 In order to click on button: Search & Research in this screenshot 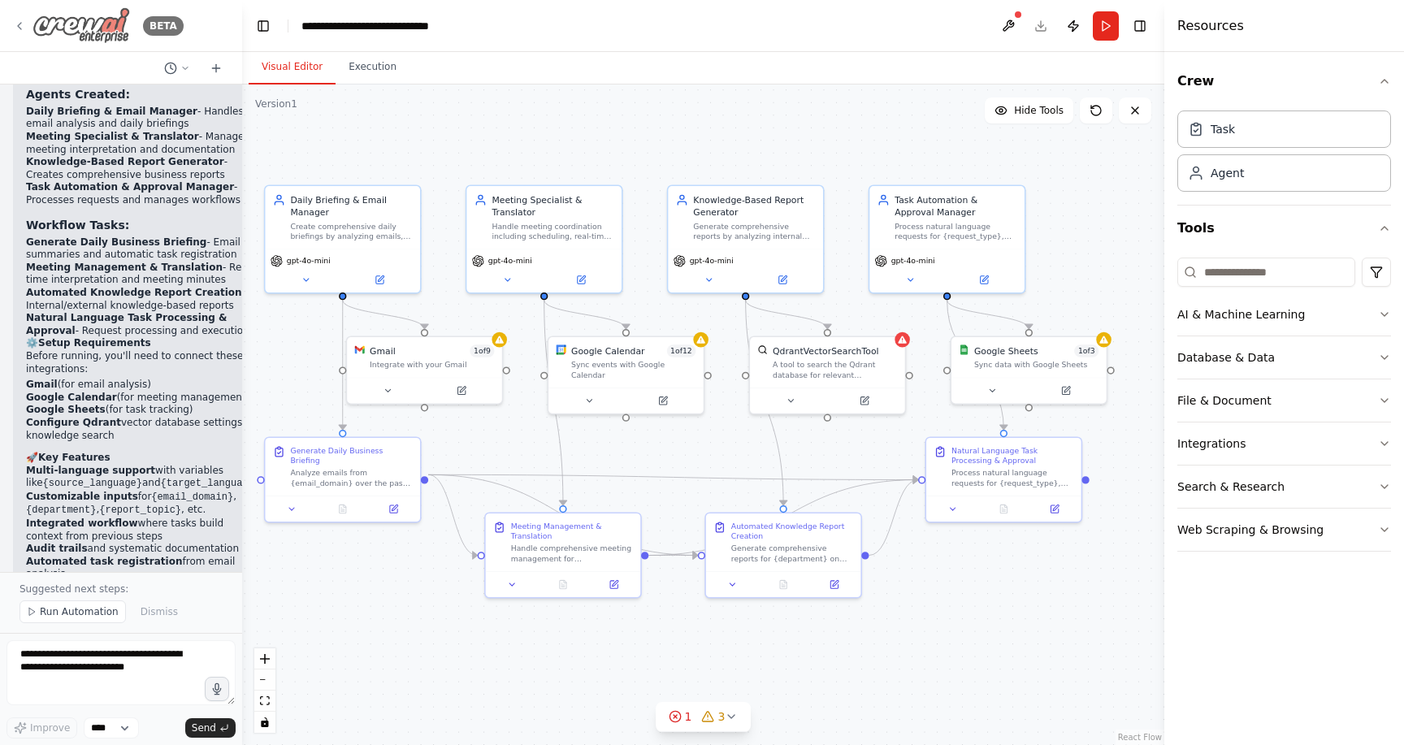, I will do `click(1284, 487)`.